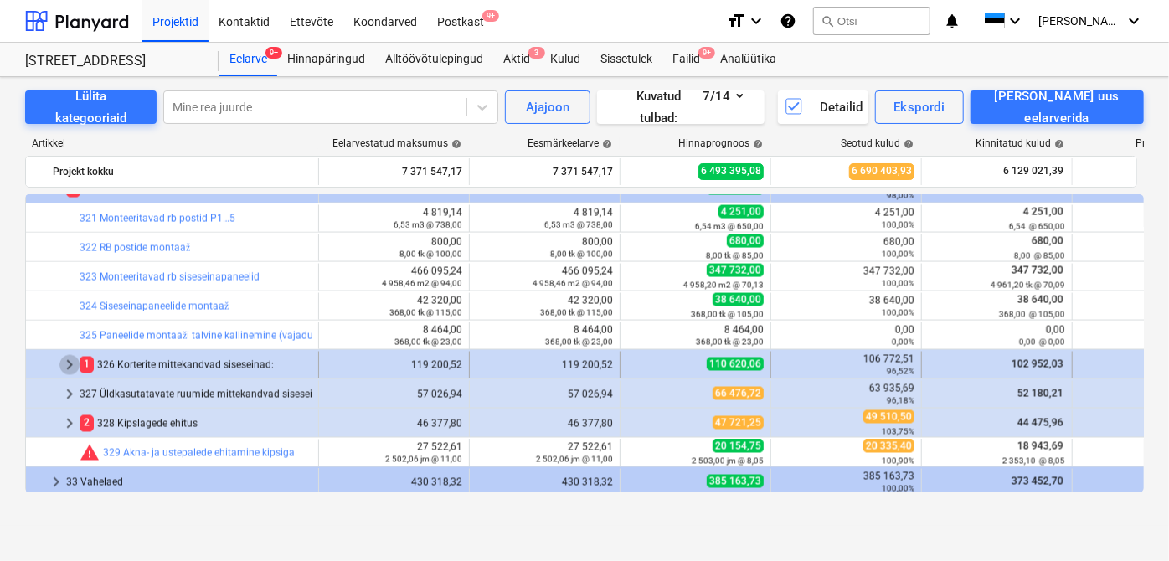 The image size is (1169, 561). Describe the element at coordinates (248, 59) in the screenshot. I see `div: Eelarve` at that location.